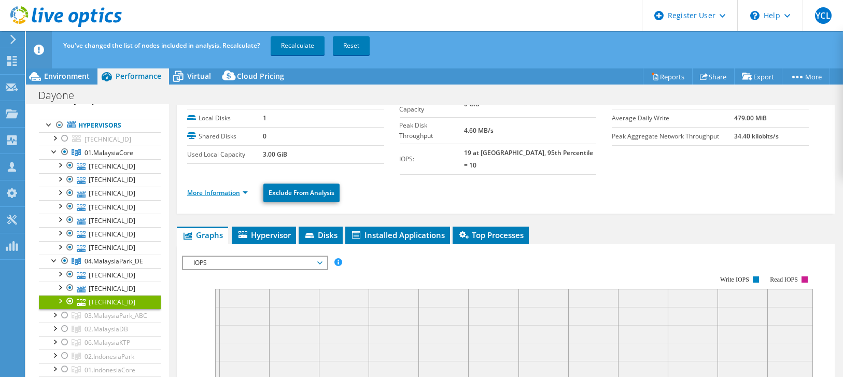 The height and width of the screenshot is (377, 843). What do you see at coordinates (755, 16) in the screenshot?
I see `svg: \n` at bounding box center [755, 16].